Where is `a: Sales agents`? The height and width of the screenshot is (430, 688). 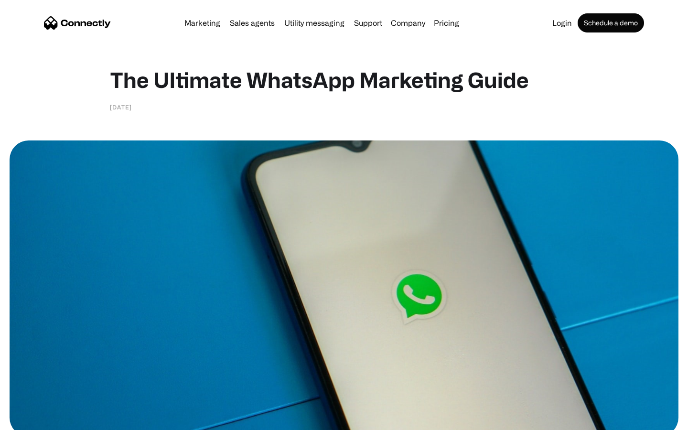
a: Sales agents is located at coordinates (252, 23).